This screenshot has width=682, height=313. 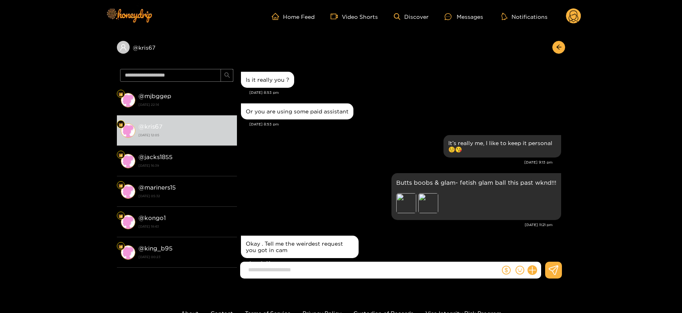 I want to click on strong: @ mariners15, so click(x=157, y=187).